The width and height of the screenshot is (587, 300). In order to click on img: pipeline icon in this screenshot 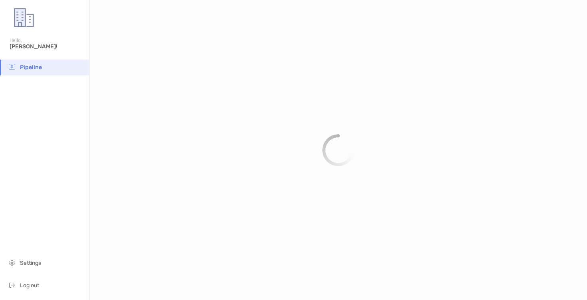, I will do `click(12, 67)`.